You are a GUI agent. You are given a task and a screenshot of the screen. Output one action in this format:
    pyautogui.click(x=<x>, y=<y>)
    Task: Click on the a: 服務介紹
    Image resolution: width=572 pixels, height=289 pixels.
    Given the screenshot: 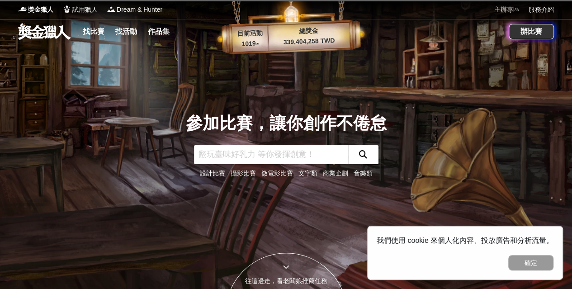 What is the action you would take?
    pyautogui.click(x=542, y=10)
    